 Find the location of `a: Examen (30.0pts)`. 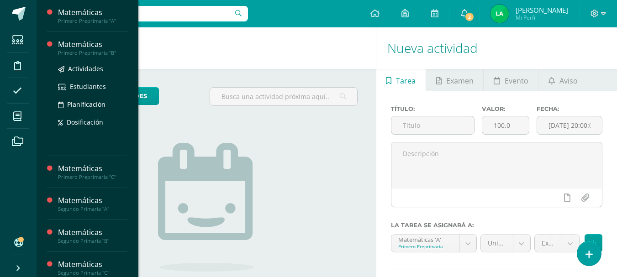

a: Examen (30.0pts) is located at coordinates (557, 244).